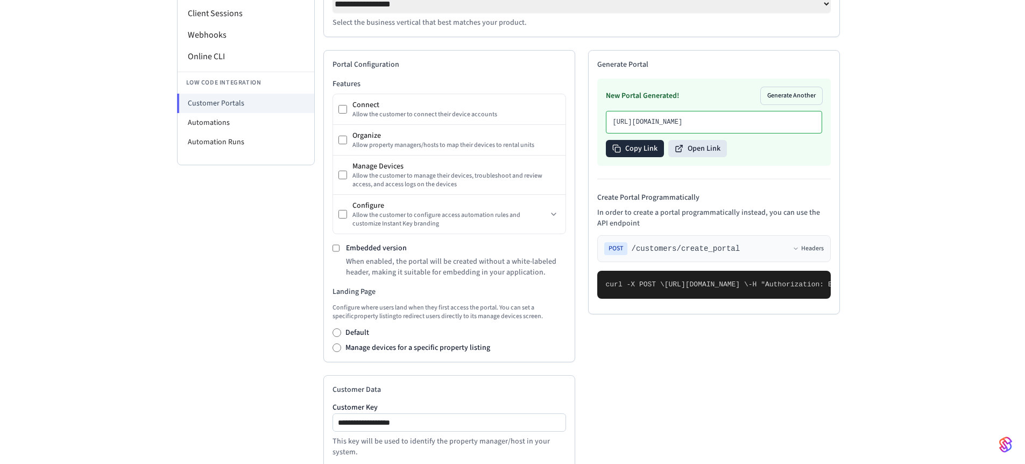 The height and width of the screenshot is (464, 1025). Describe the element at coordinates (635, 284) in the screenshot. I see `span: curl -X POST \` at that location.